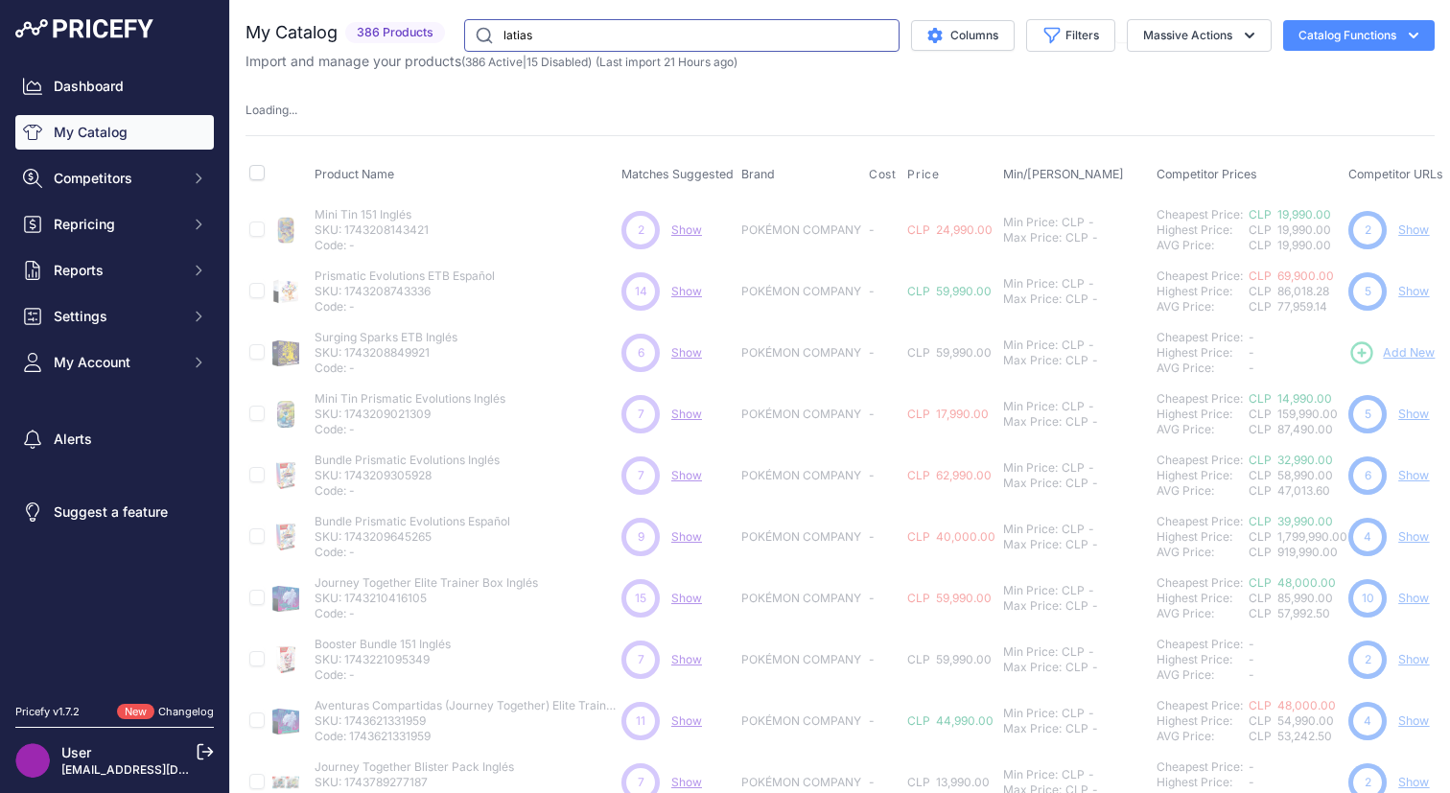 This screenshot has height=793, width=1450. Describe the element at coordinates (410, 414) in the screenshot. I see `p: SKU: 1743209021309` at that location.